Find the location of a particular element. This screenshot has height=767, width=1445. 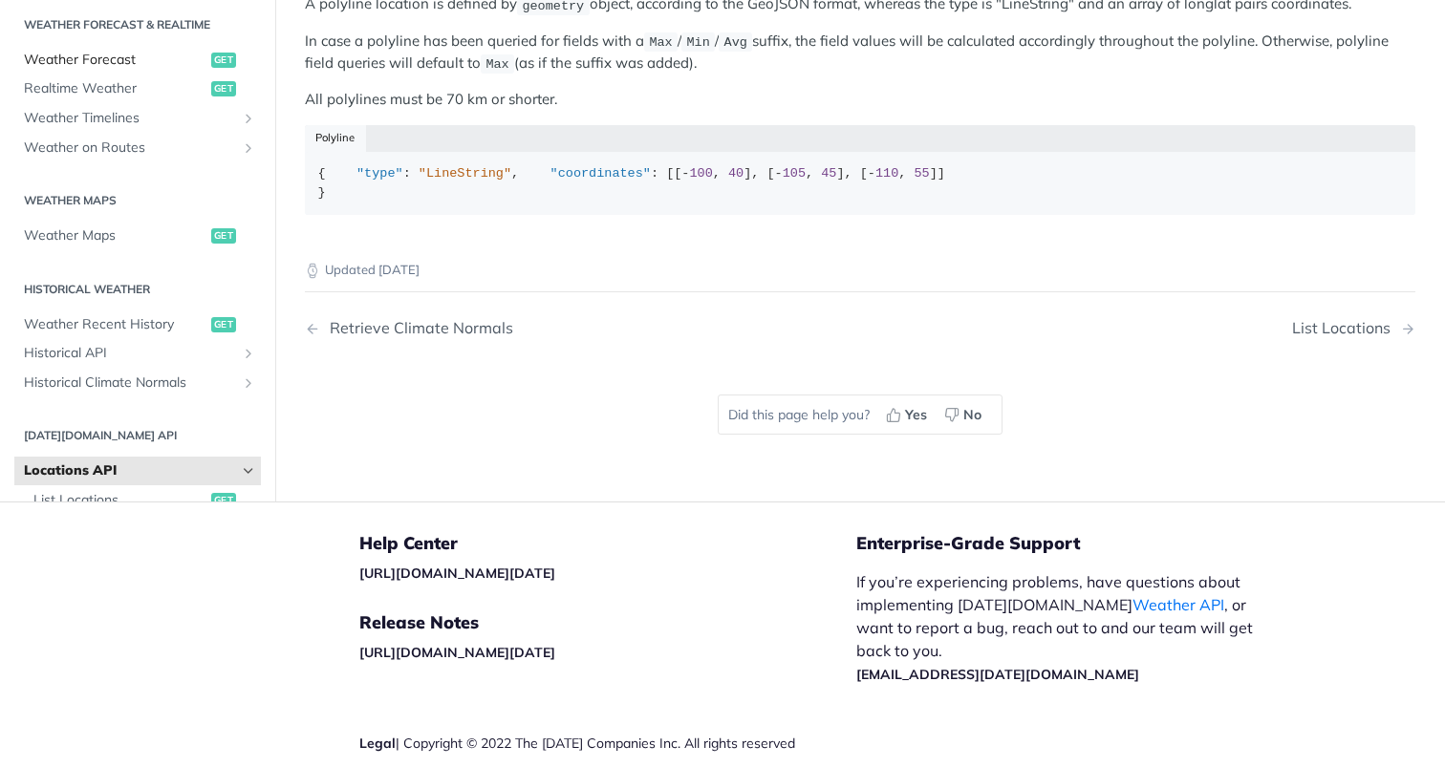

span: Historical API is located at coordinates (130, 355).